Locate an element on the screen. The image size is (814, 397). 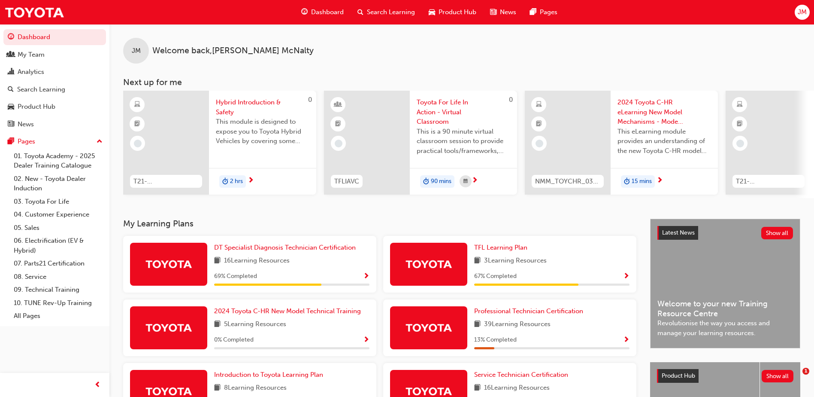
span: Professional Technician Certification is located at coordinates (529, 311).